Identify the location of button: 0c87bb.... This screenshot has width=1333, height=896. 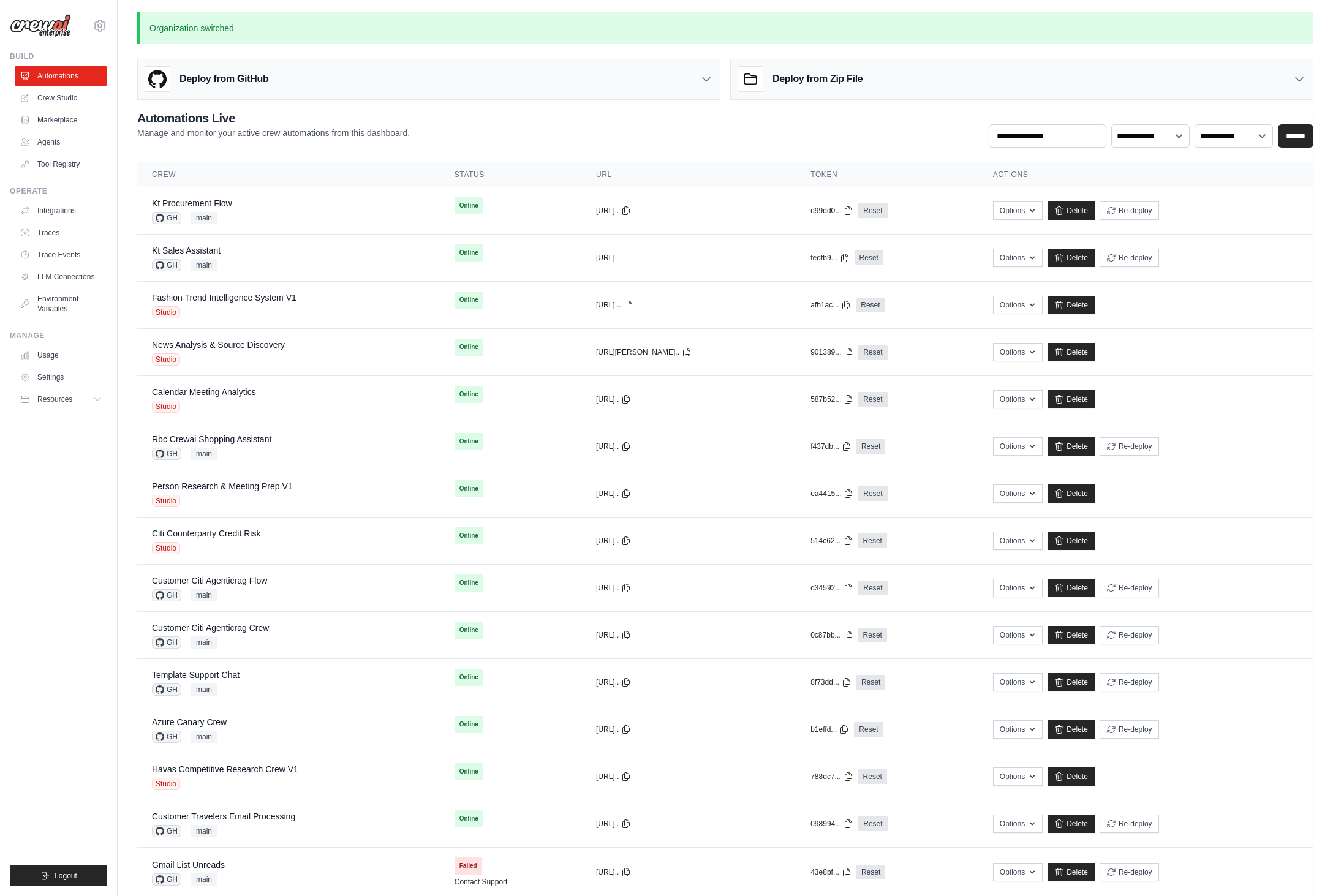
(831, 635).